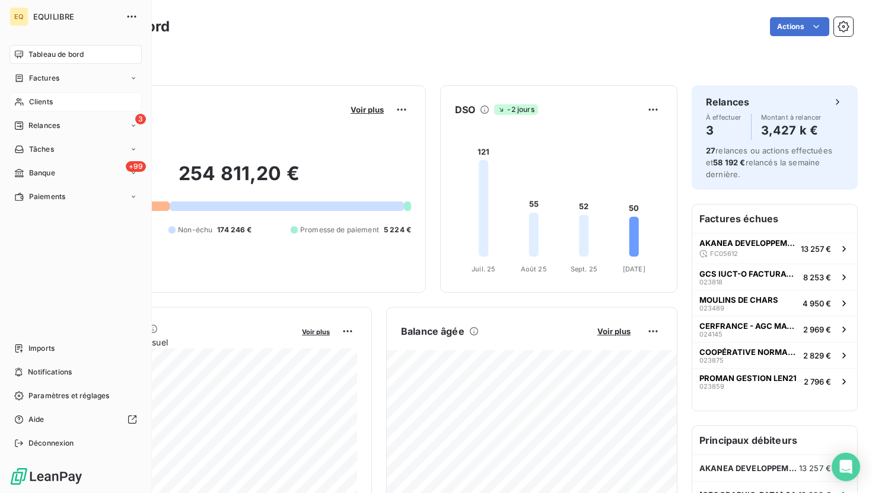  I want to click on span: relances ou actions effectuées et relancés la semaine dernière., so click(769, 163).